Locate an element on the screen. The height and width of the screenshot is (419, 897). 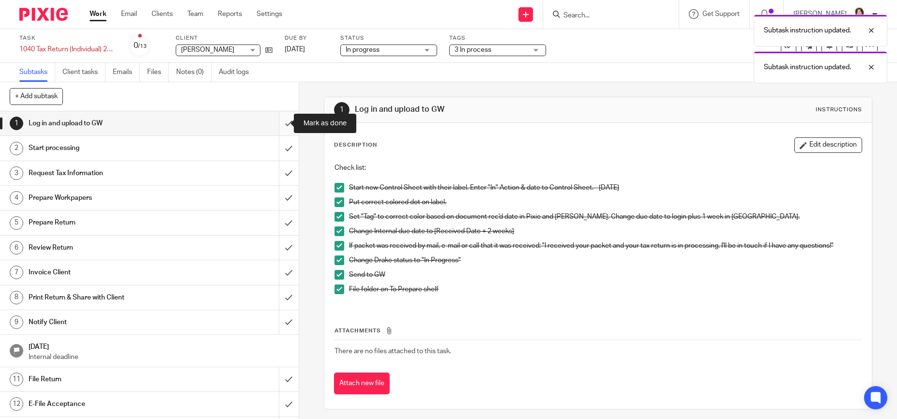
a: Emails is located at coordinates (126, 72).